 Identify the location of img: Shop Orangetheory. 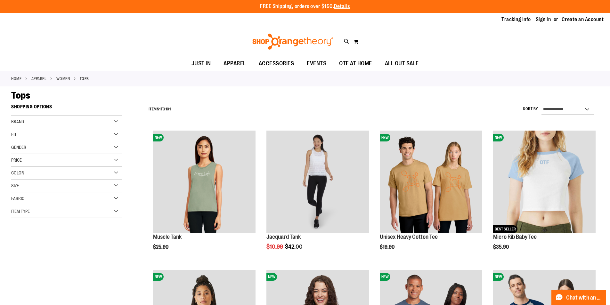
(293, 42).